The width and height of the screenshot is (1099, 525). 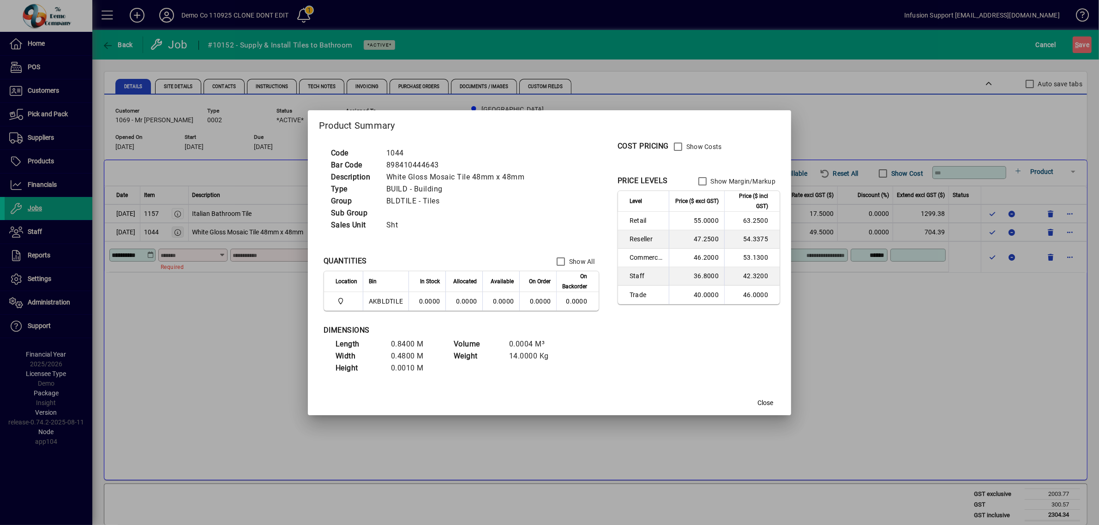 I want to click on span: On Order, so click(x=539, y=281).